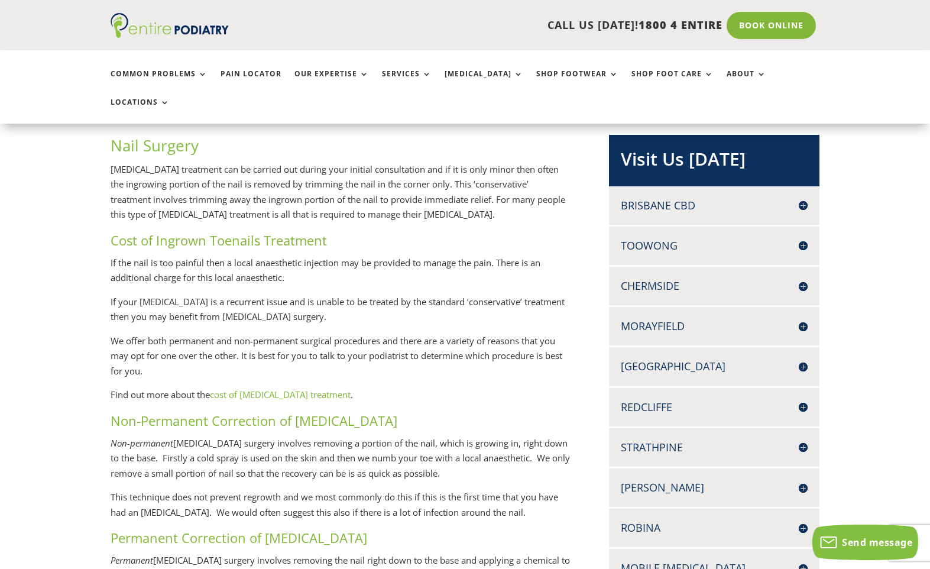  What do you see at coordinates (577, 82) in the screenshot?
I see `a: Shop Footwear` at bounding box center [577, 82].